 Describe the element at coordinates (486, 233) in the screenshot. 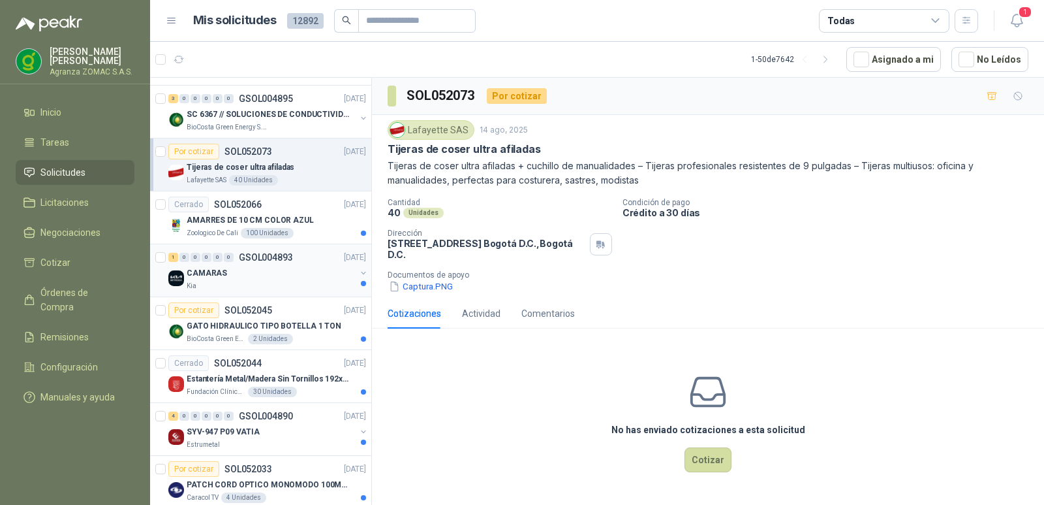

I see `p: Dirección` at that location.